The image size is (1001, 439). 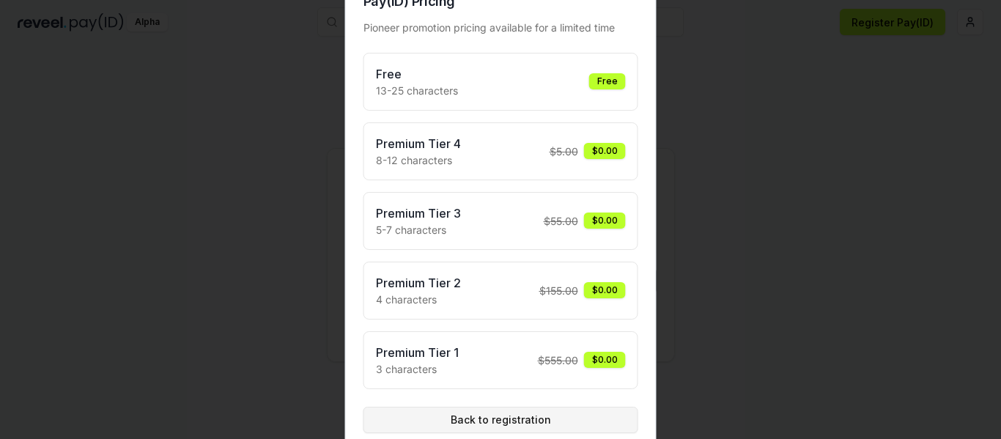 I want to click on span: $ 55.00, so click(x=560, y=220).